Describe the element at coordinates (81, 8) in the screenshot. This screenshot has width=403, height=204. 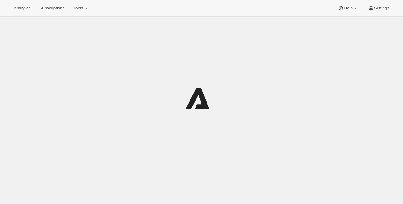
I see `button: Tools` at that location.